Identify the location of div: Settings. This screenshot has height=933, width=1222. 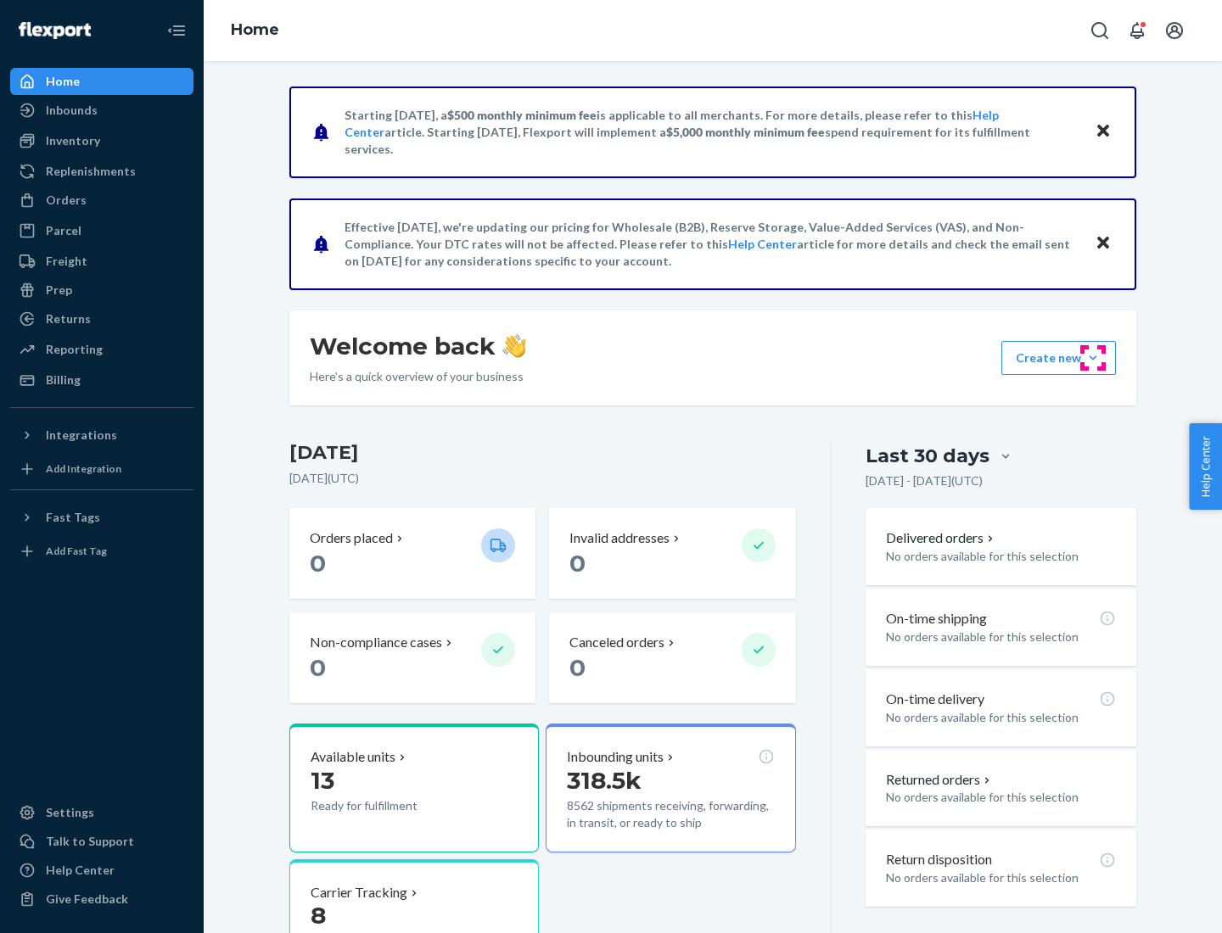
(70, 813).